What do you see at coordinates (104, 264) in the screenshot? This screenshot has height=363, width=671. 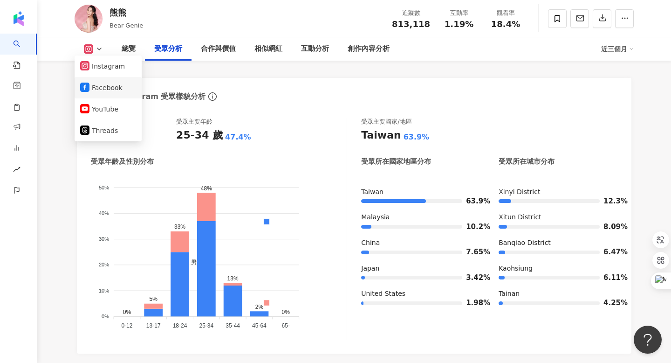 I see `tspan: 20%` at bounding box center [104, 264].